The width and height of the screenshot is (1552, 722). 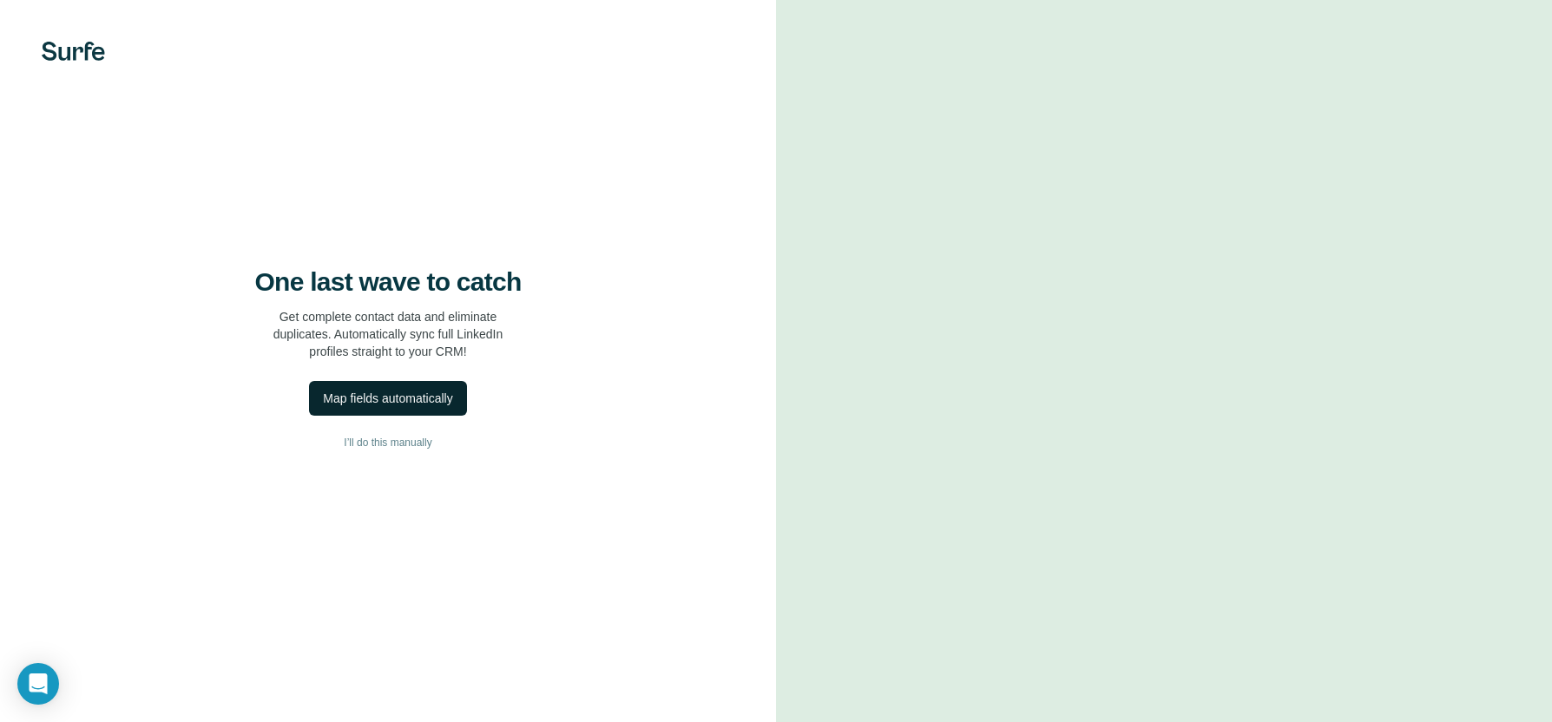 I want to click on h4: One last wave to catch, so click(x=388, y=282).